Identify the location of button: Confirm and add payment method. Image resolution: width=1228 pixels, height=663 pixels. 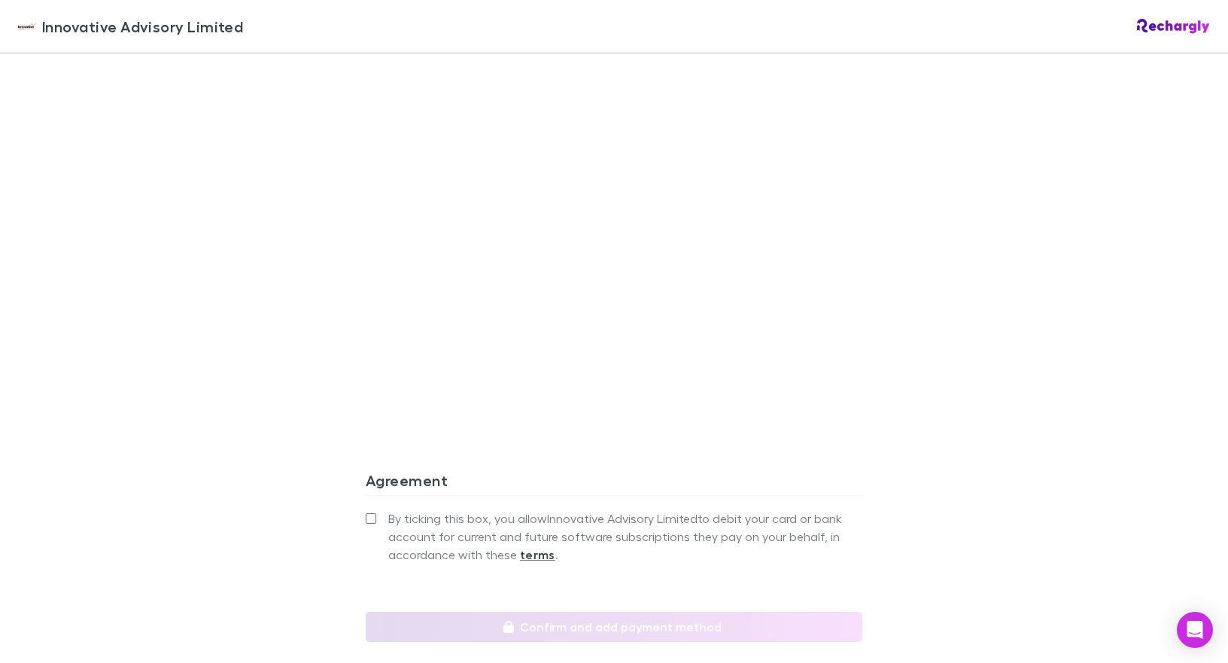
(614, 627).